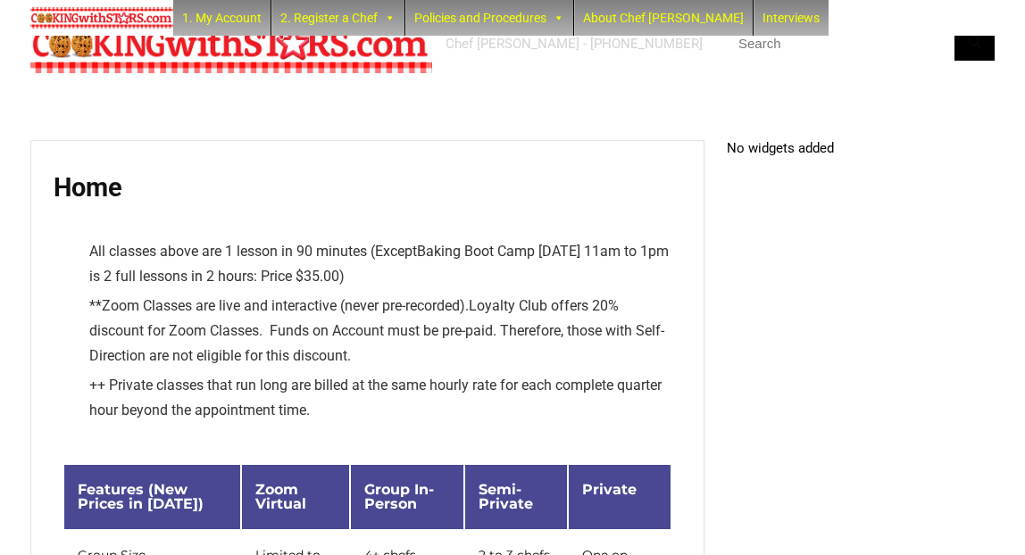  What do you see at coordinates (860, 44) in the screenshot?
I see `input: Search` at bounding box center [860, 44].